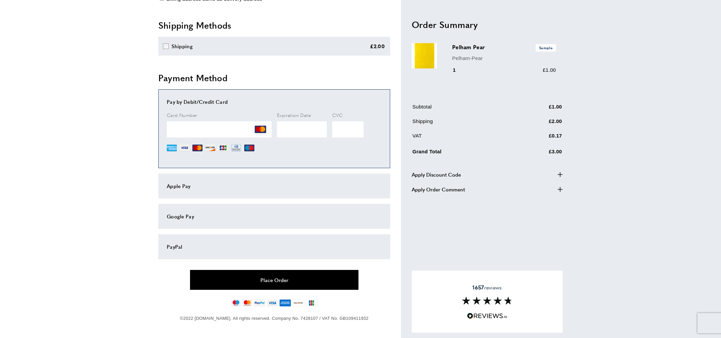 The width and height of the screenshot is (721, 338). I want to click on img: AE.png, so click(172, 148).